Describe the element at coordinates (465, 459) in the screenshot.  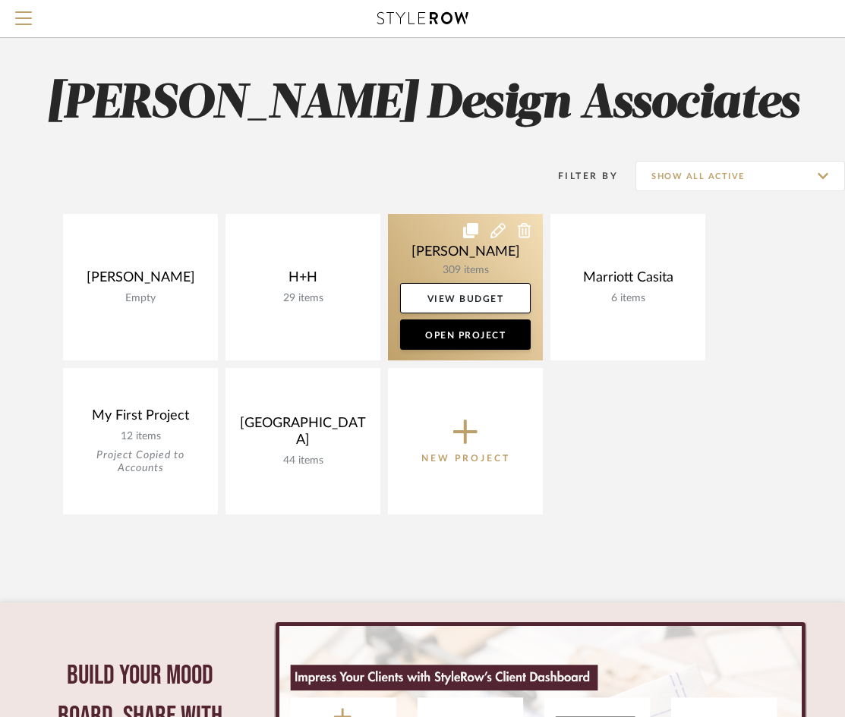
I see `p: New Project` at that location.